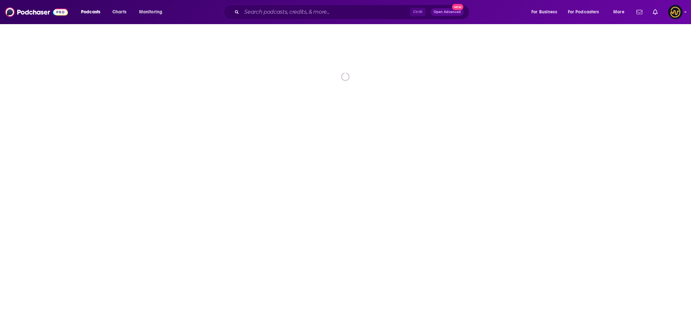 This screenshot has width=691, height=330. I want to click on button: Open AdvancedNew, so click(447, 12).